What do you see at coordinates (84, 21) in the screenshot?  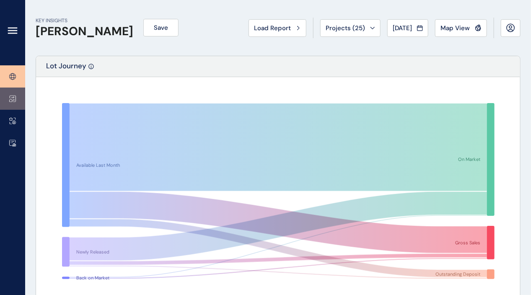 I see `p: KEY INSIGHTS` at bounding box center [84, 21].